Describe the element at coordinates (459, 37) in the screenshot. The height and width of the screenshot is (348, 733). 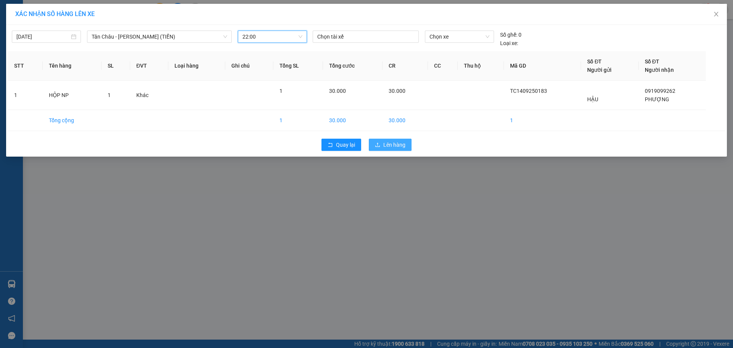
I see `span: Chọn xe` at that location.